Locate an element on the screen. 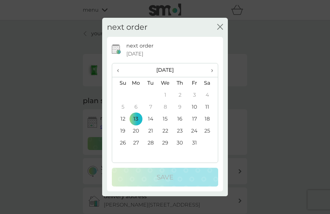 This screenshot has height=214, width=330. td: 23 is located at coordinates (180, 131).